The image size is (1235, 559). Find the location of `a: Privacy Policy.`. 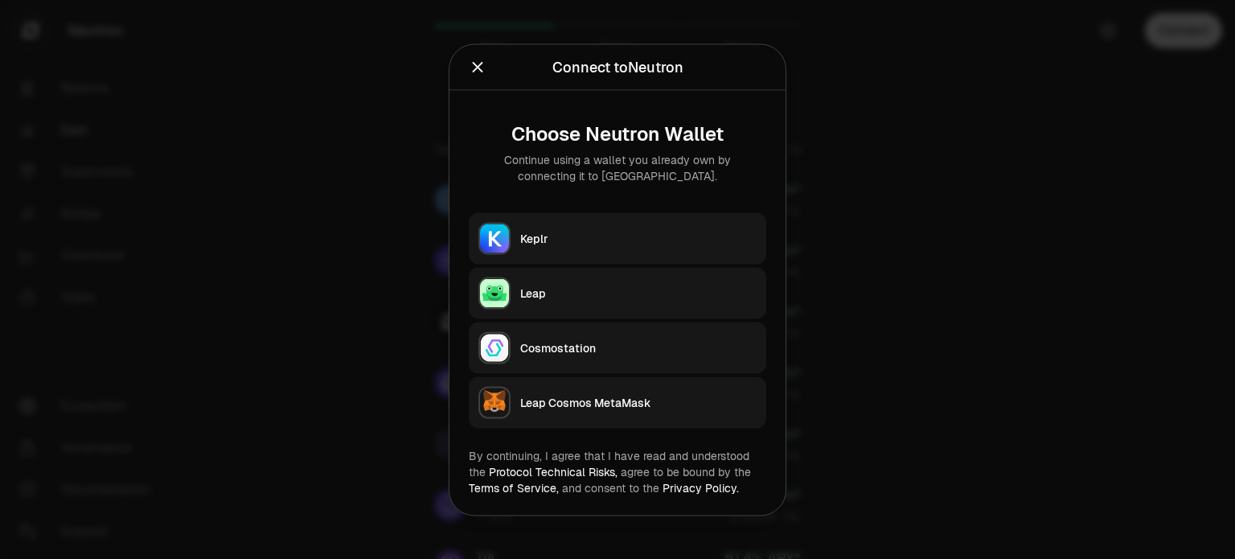

a: Privacy Policy. is located at coordinates (700, 487).